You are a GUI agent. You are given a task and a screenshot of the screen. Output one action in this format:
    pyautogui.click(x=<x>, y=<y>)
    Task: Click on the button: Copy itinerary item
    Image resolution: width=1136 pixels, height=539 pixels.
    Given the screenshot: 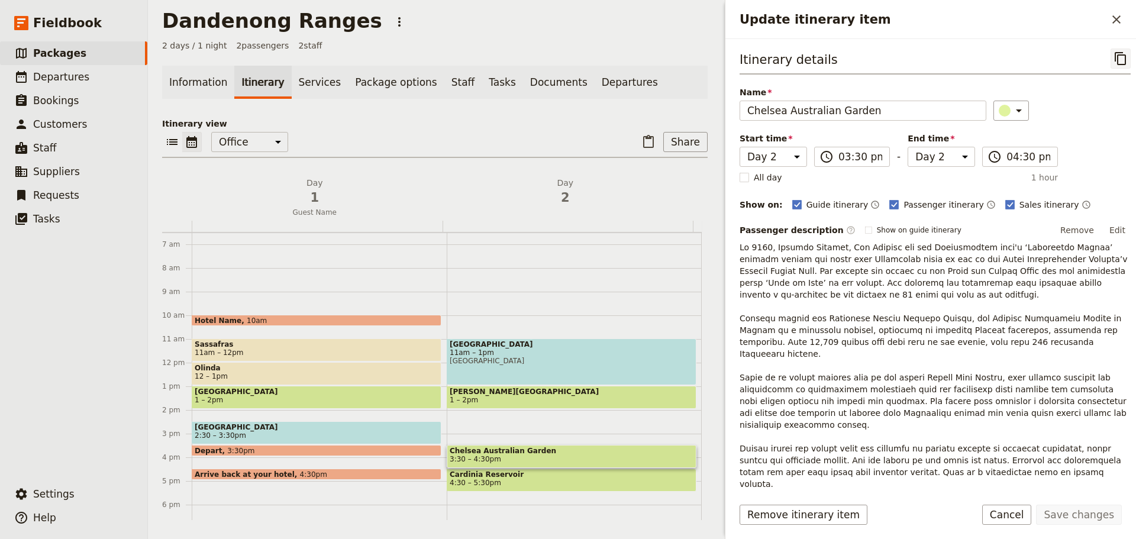 What is the action you would take?
    pyautogui.click(x=1121, y=59)
    